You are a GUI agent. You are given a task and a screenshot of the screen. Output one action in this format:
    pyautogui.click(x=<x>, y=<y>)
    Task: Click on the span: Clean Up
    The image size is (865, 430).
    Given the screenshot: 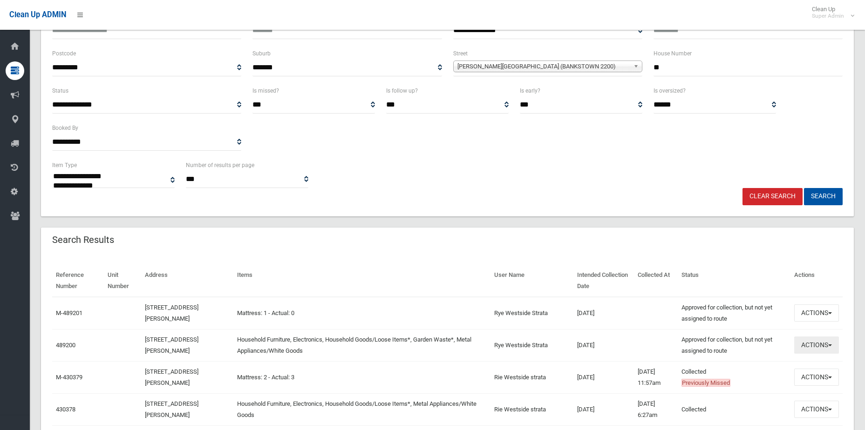 What is the action you would take?
    pyautogui.click(x=830, y=13)
    